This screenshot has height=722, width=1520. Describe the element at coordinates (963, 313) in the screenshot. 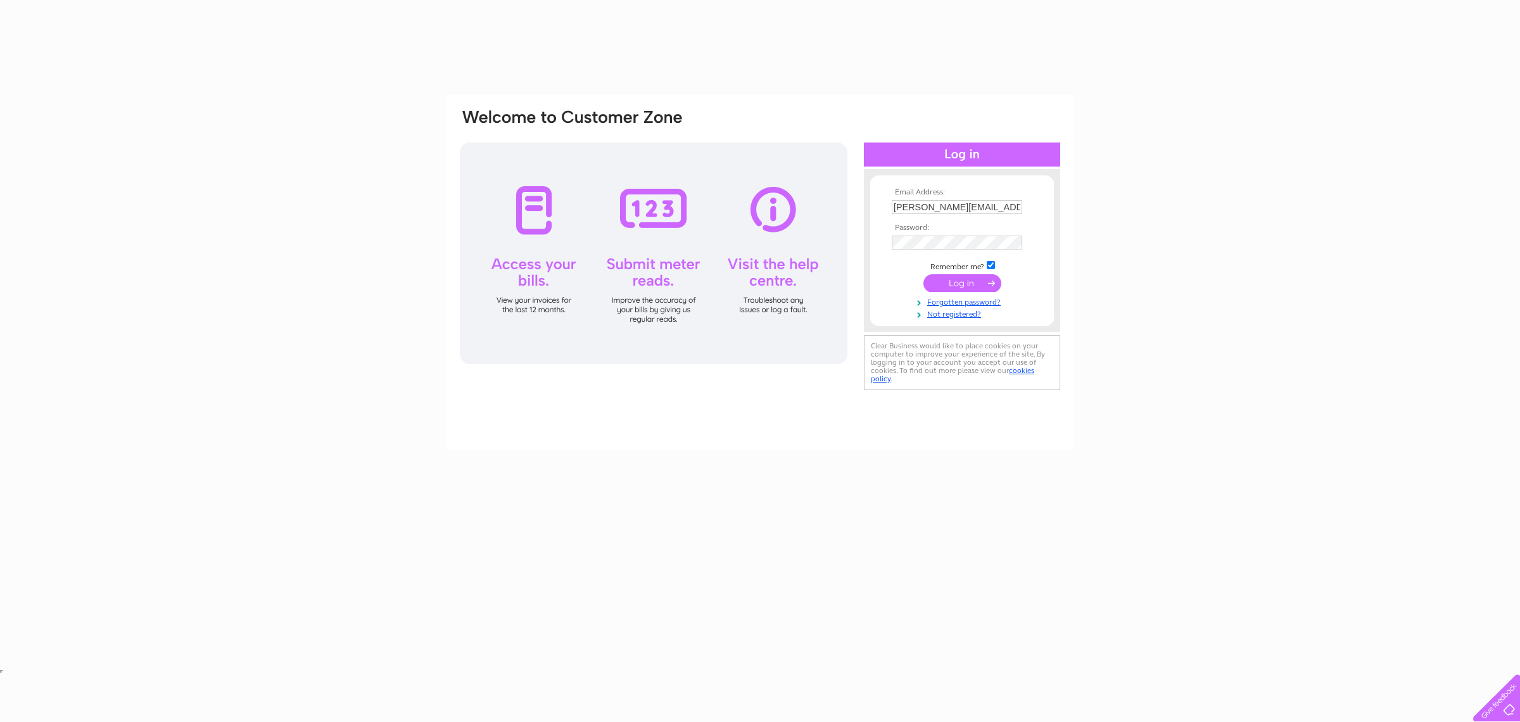

I see `a: Not registered?` at that location.